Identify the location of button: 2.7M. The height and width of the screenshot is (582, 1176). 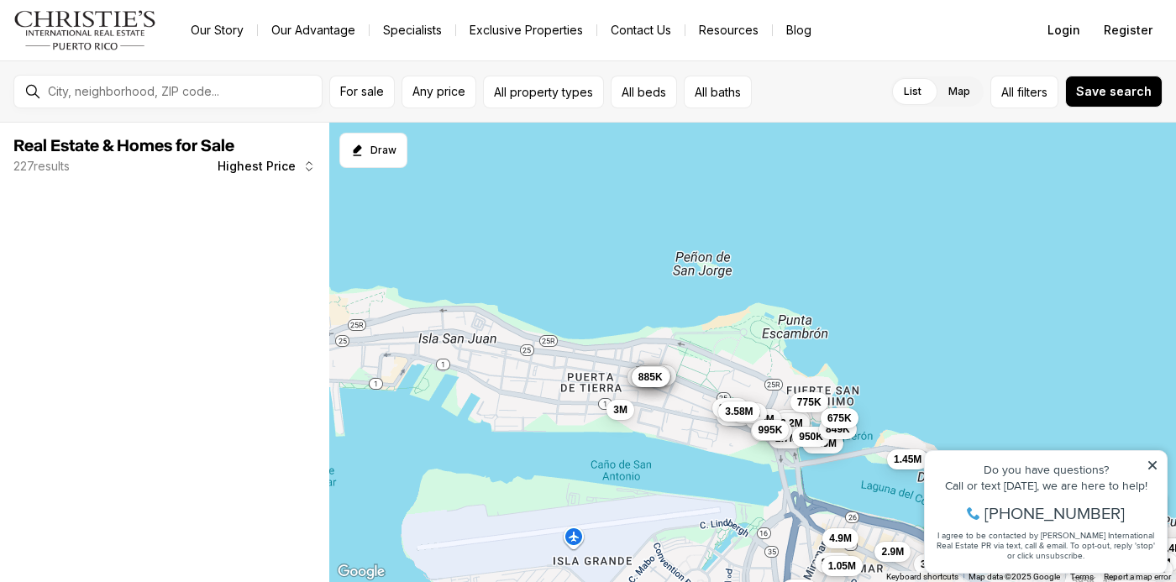
(730, 408).